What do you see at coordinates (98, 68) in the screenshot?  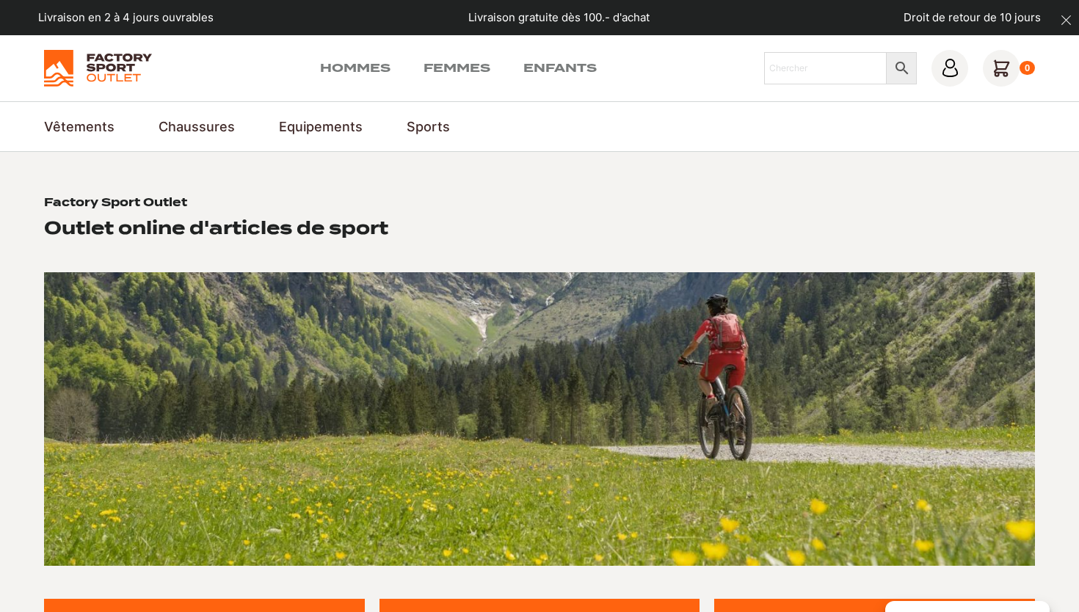 I see `img: Factory Sport Outlet` at bounding box center [98, 68].